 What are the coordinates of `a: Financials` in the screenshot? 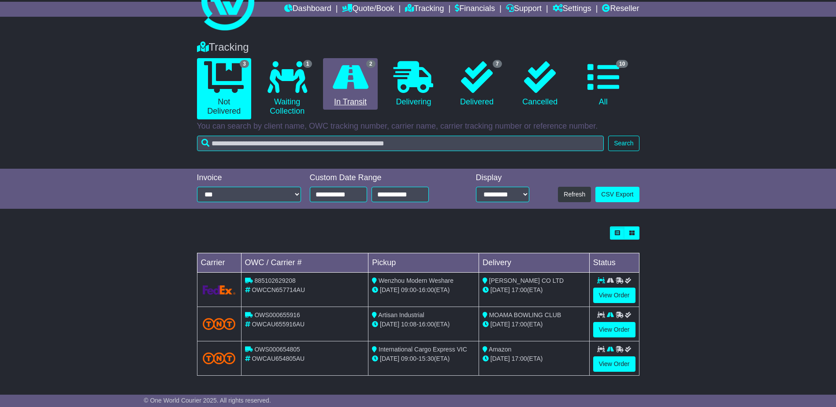 It's located at (475, 9).